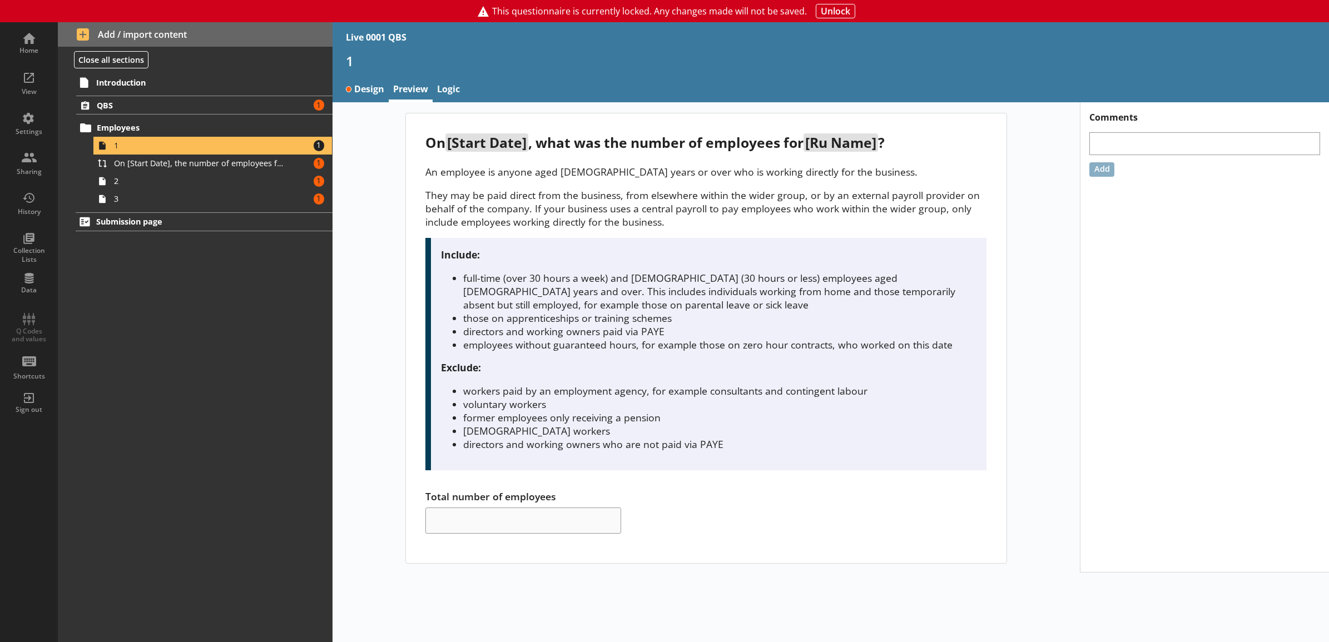 The width and height of the screenshot is (1329, 642). Describe the element at coordinates (720, 332) in the screenshot. I see `li: directors and working owners paid via PAYE` at that location.